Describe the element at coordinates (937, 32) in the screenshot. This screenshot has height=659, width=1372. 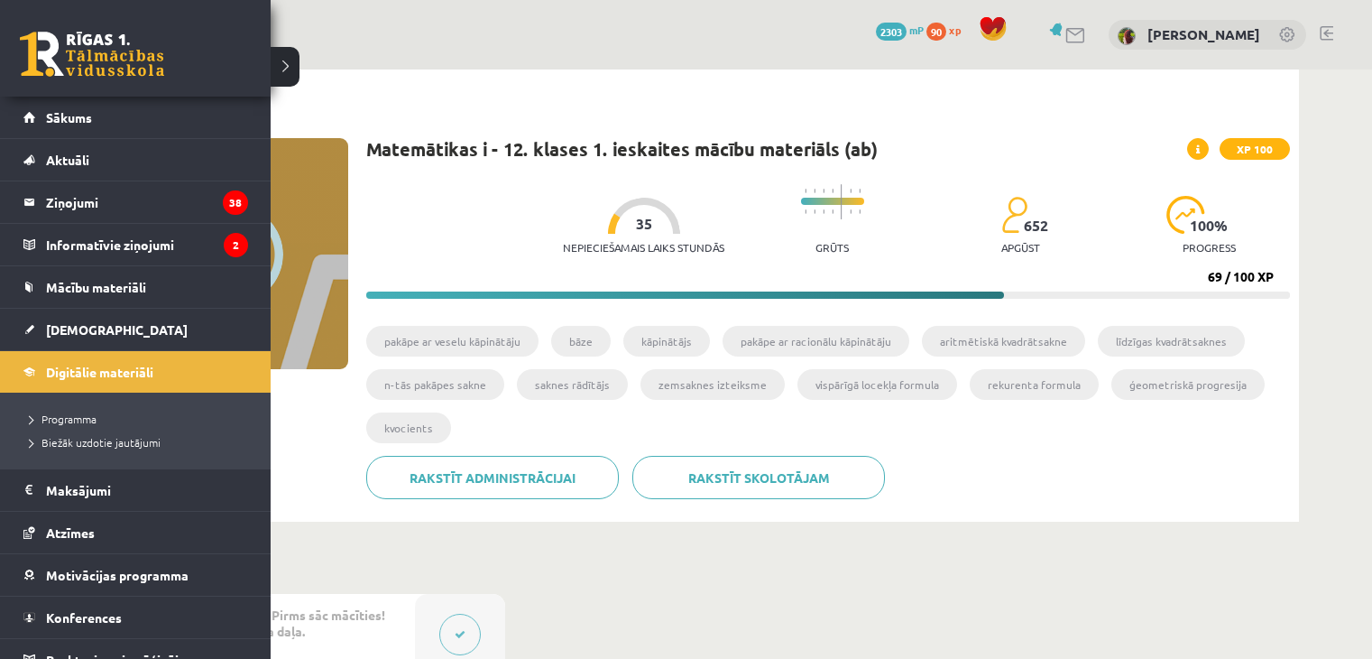
I see `span: 90` at that location.